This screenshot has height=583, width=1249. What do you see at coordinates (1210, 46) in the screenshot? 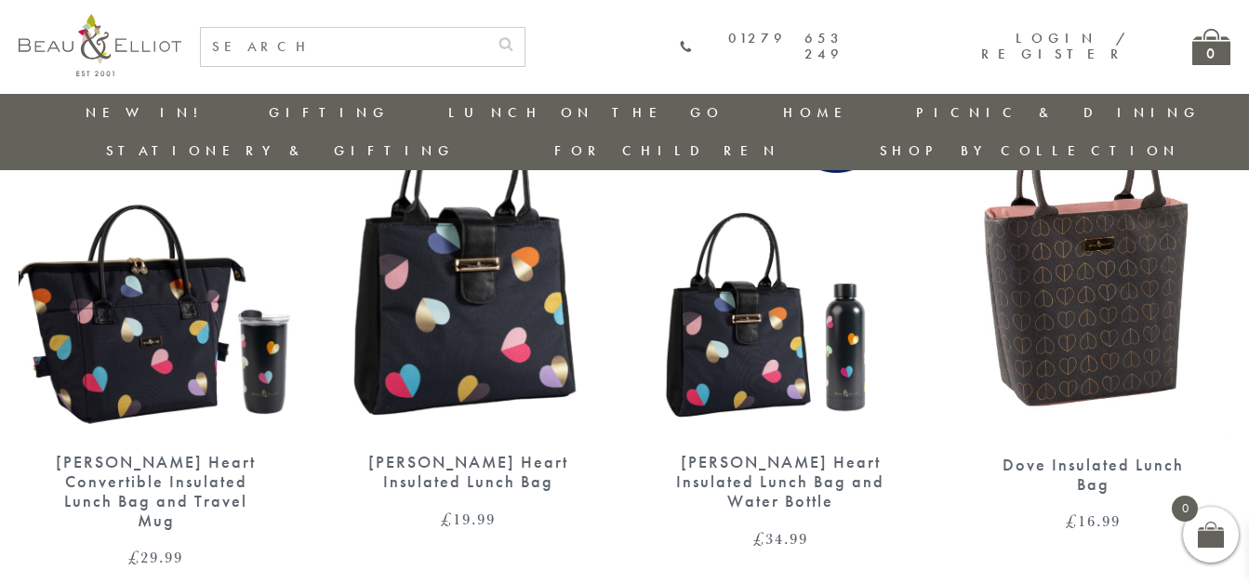
I see `a: 0` at bounding box center [1210, 46].